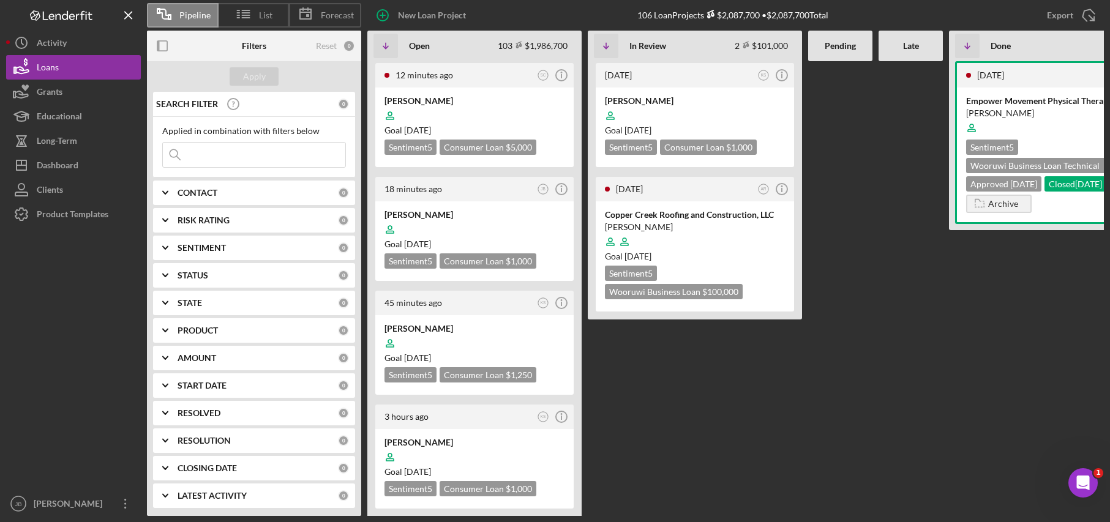 The height and width of the screenshot is (522, 1110). Describe the element at coordinates (326, 46) in the screenshot. I see `div: Reset` at that location.